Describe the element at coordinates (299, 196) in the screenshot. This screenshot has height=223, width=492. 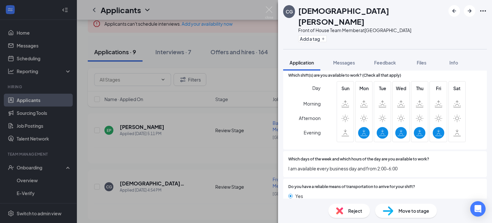
I see `span: Yes` at that location.